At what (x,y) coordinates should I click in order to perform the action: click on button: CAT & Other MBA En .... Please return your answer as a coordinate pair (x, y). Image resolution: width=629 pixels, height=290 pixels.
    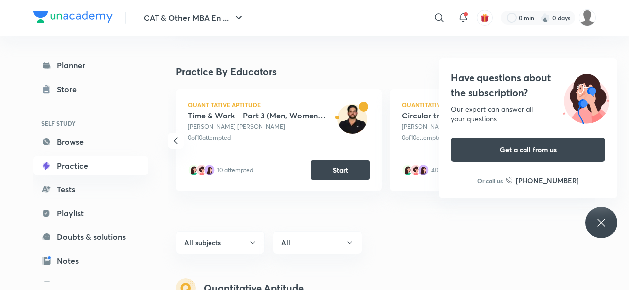
    Looking at the image, I should click on (194, 18).